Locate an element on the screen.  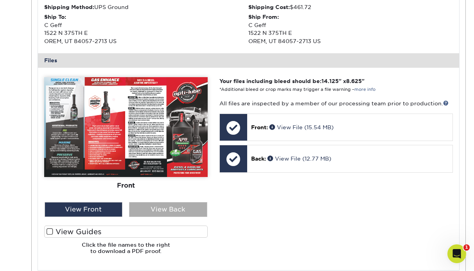
a: more info is located at coordinates (365, 89).